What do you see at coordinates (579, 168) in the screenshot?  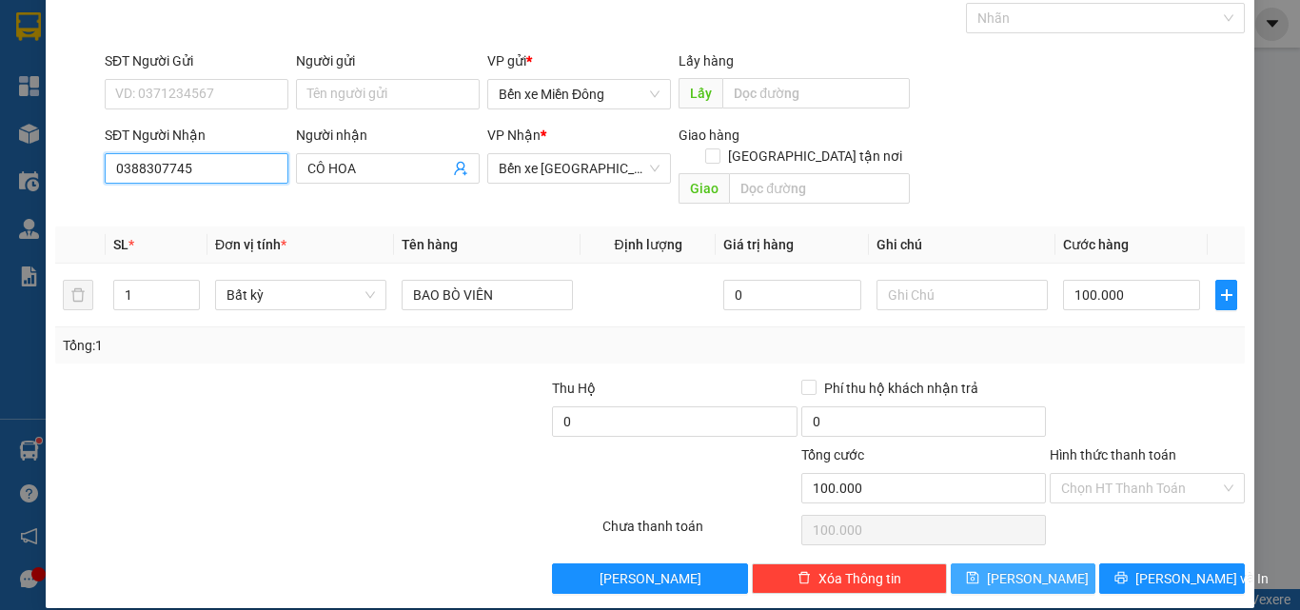 I see `span: Bến xe Quảng Ngãi` at bounding box center [579, 168].